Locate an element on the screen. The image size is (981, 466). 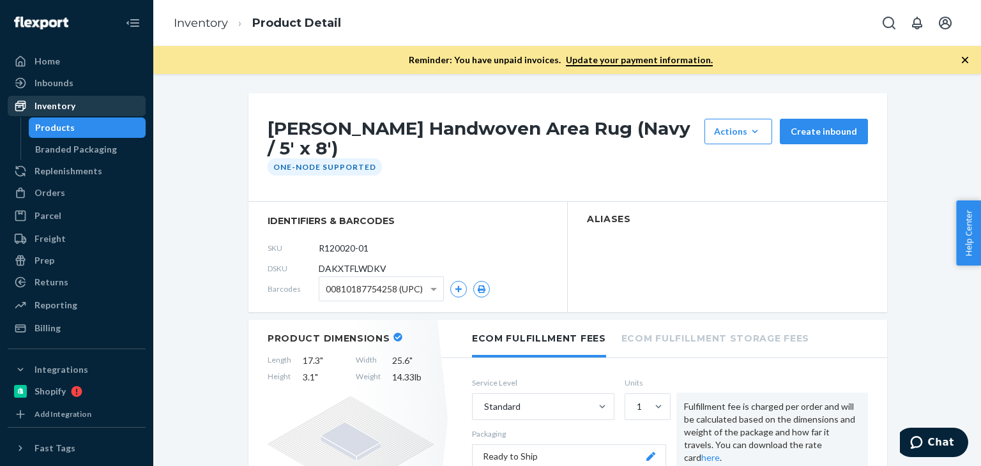
a: Replenishments is located at coordinates (77, 171).